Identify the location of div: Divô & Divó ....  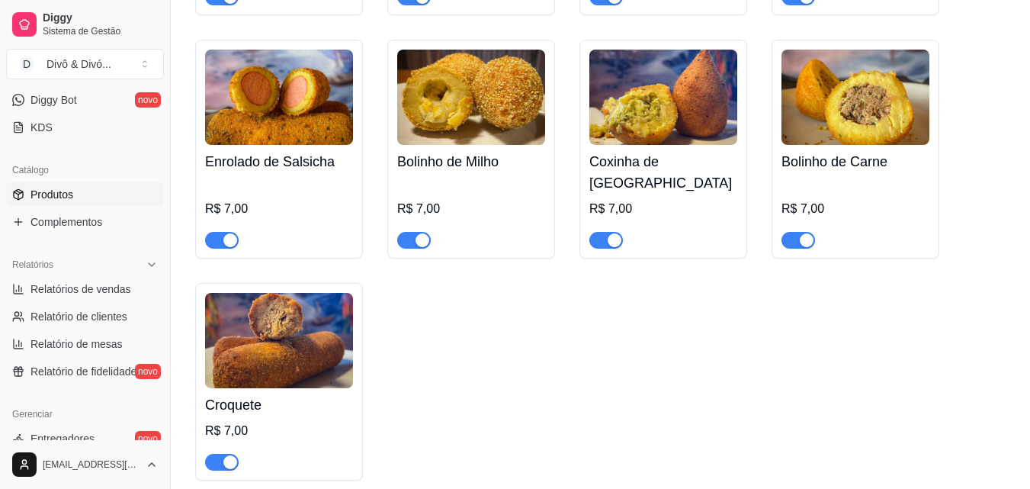
(79, 64).